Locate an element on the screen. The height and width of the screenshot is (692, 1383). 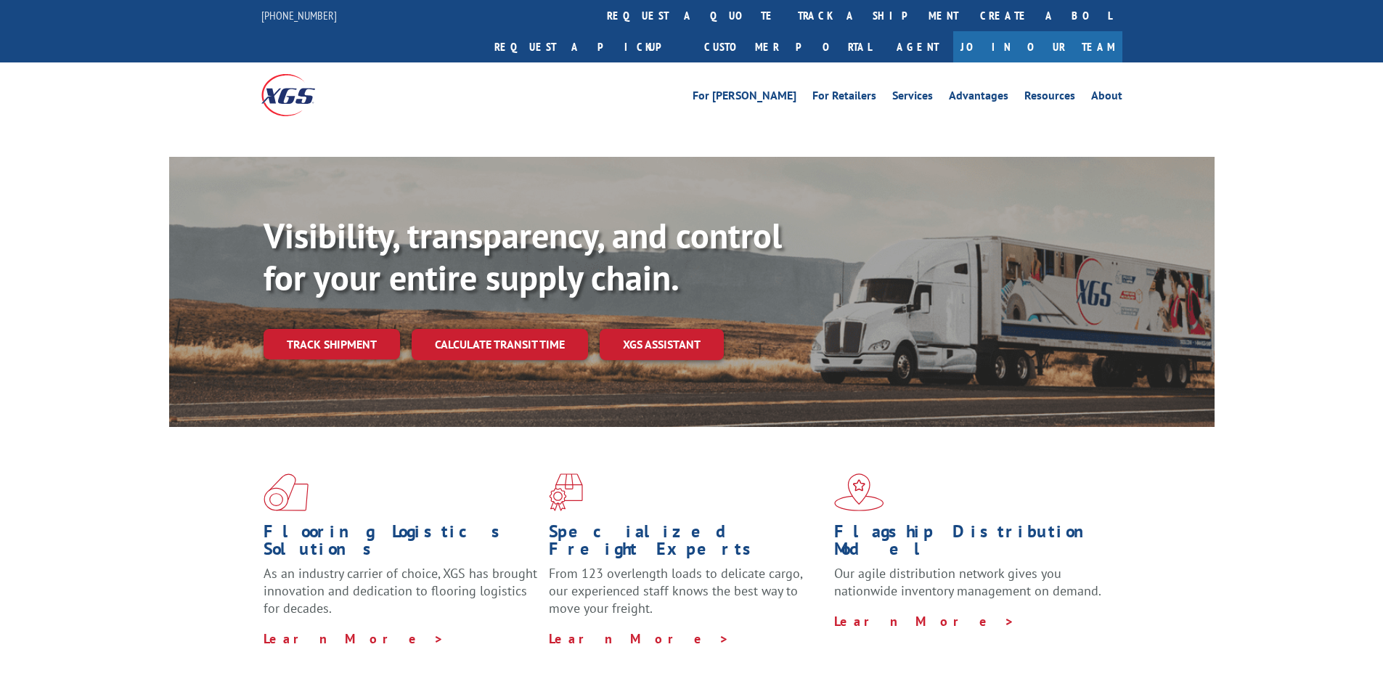
a: Agent is located at coordinates (918, 46).